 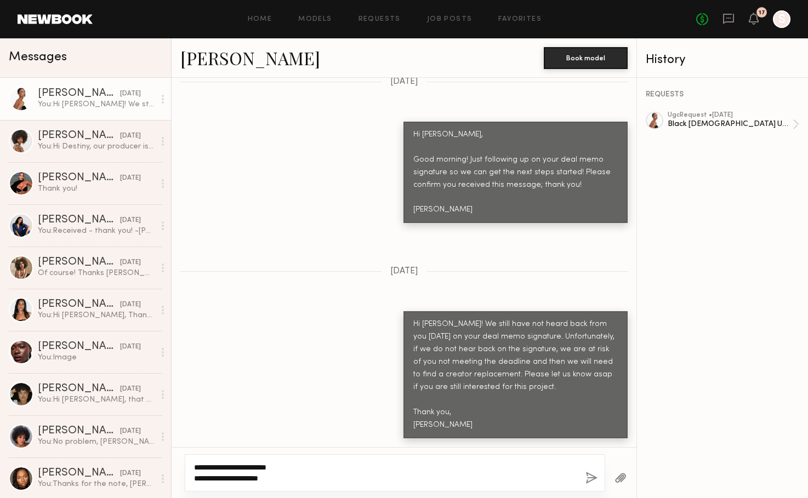 I want to click on div: You: Hi Destiny, our producer is asking if the images you sent are the most recent images of your..., so click(x=96, y=146).